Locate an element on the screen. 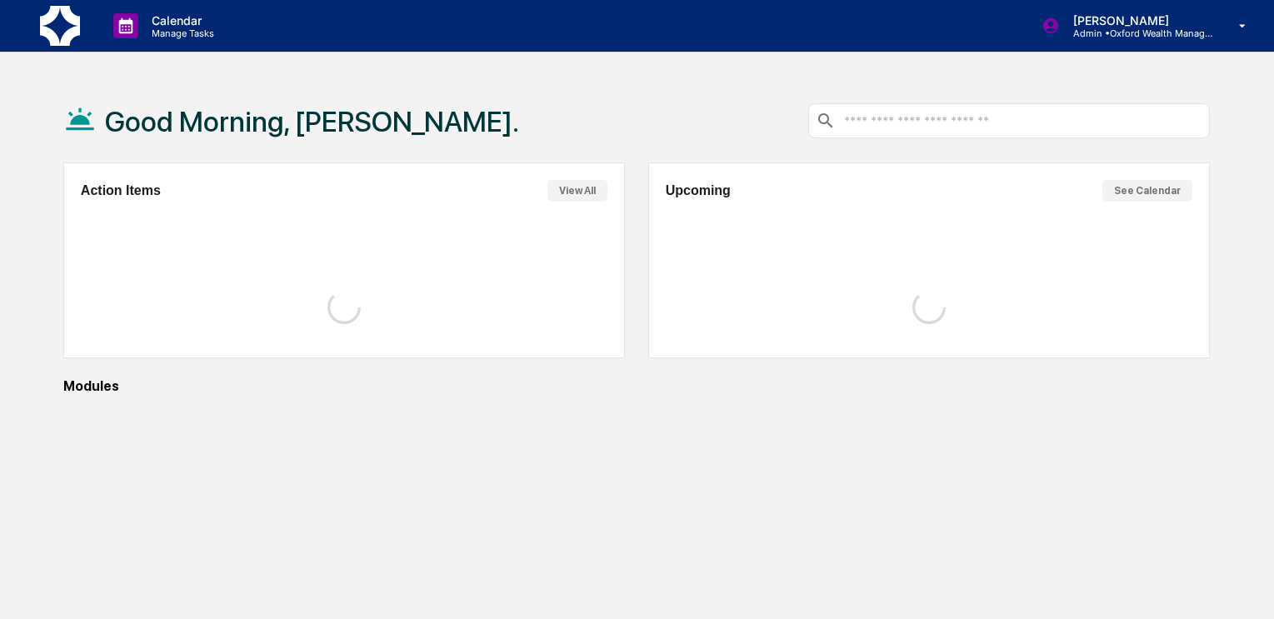 The image size is (1274, 619). a: See Calendar is located at coordinates (1147, 191).